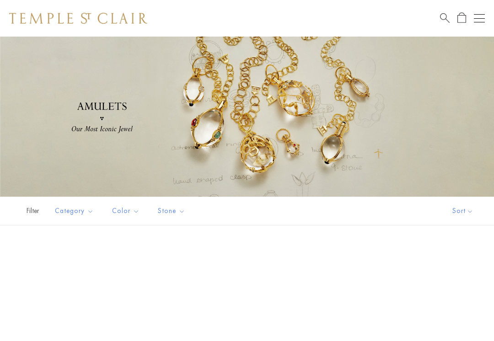  What do you see at coordinates (78, 18) in the screenshot?
I see `img: Temple St. Clair` at bounding box center [78, 18].